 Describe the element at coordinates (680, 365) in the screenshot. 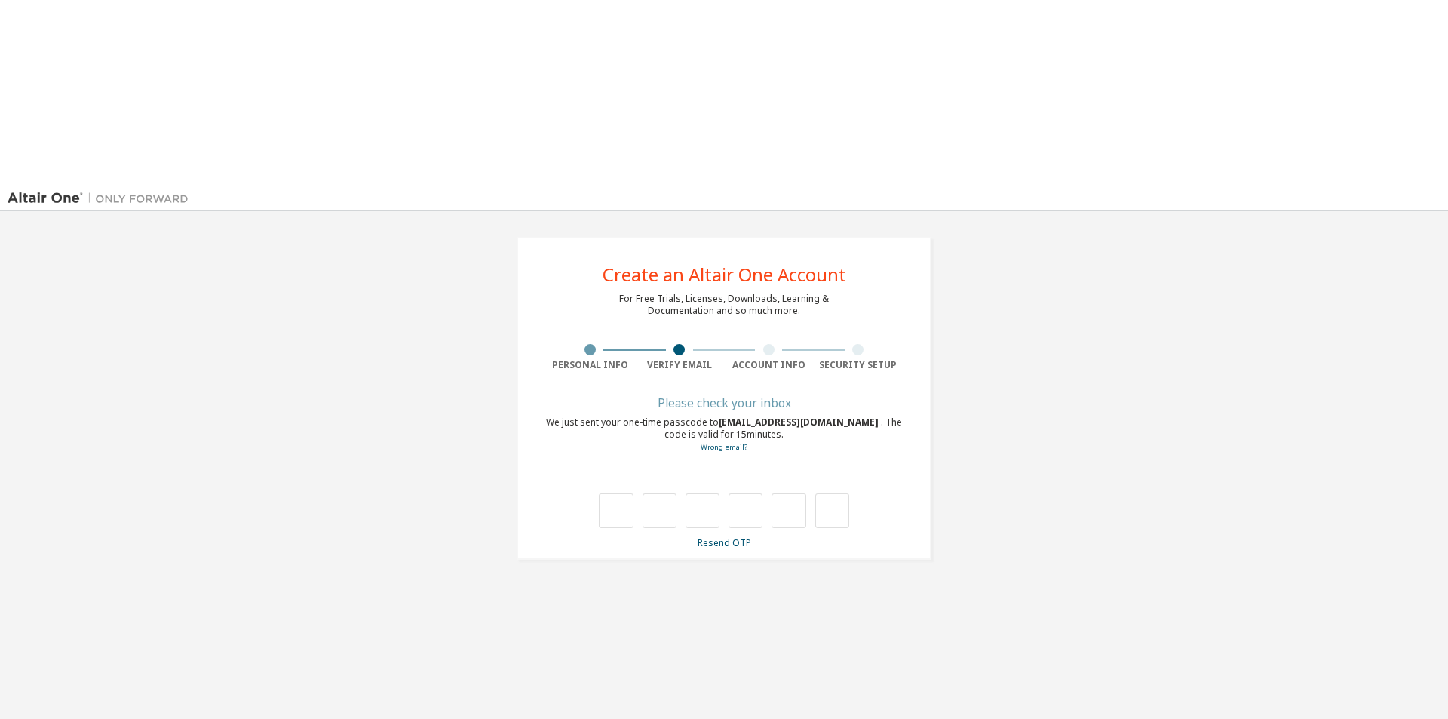

I see `div: Verify Email` at that location.